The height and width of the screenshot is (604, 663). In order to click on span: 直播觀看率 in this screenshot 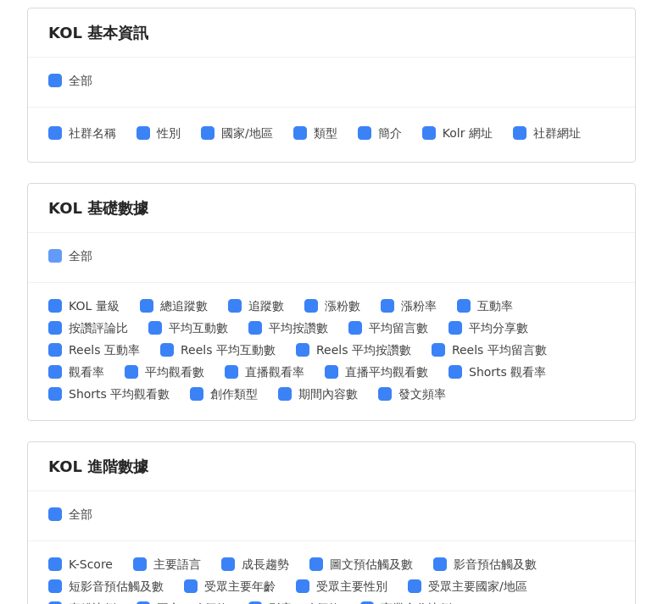, I will do `click(275, 372)`.